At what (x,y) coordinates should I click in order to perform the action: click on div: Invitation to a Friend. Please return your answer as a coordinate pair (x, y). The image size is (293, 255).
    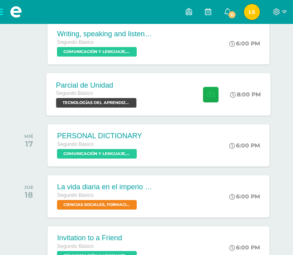
    Looking at the image, I should click on (98, 238).